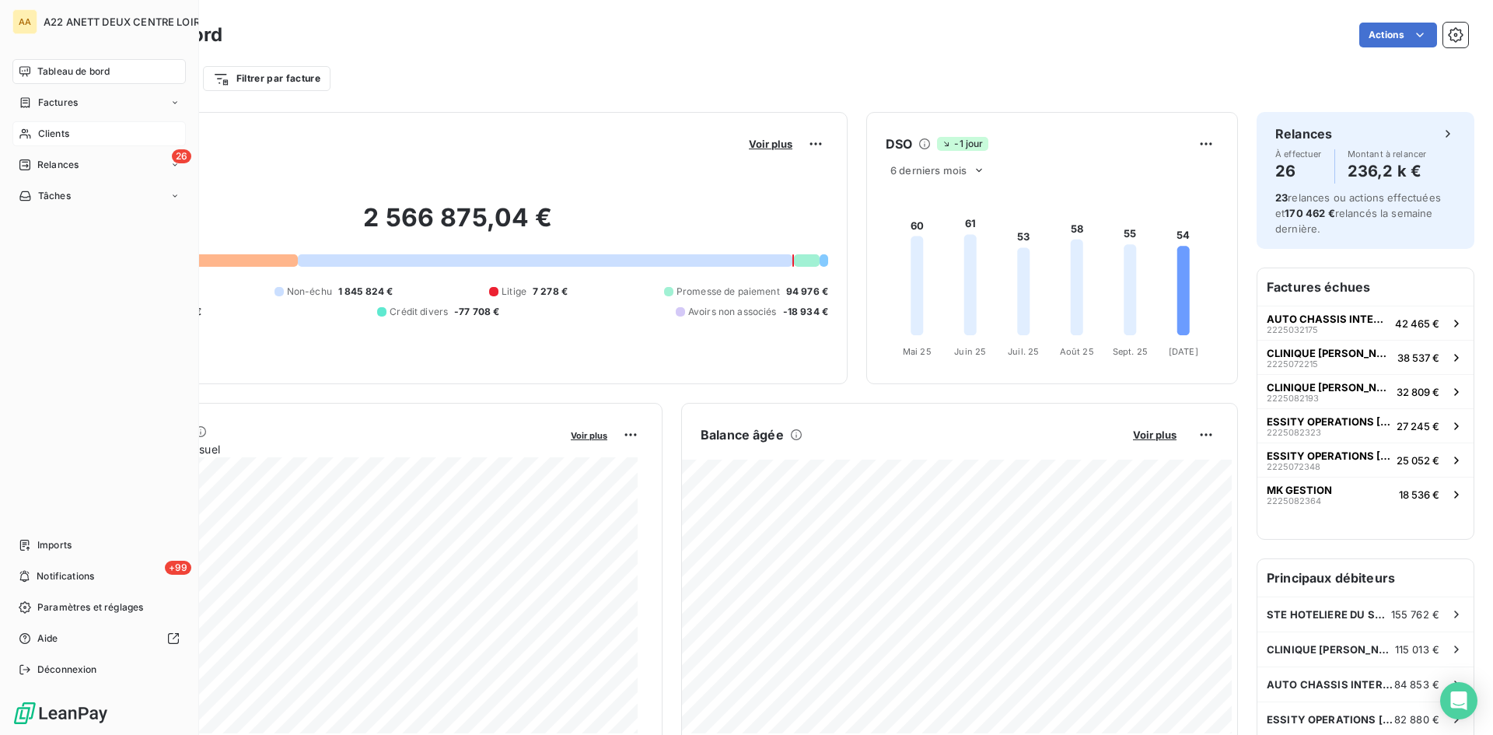 Image resolution: width=1493 pixels, height=735 pixels. What do you see at coordinates (1299, 154) in the screenshot?
I see `span: À effectuer` at bounding box center [1299, 154].